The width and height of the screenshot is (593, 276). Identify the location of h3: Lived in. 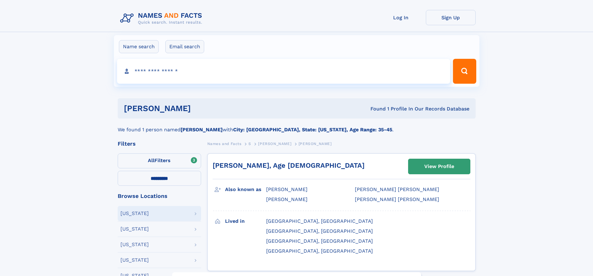
(246, 221).